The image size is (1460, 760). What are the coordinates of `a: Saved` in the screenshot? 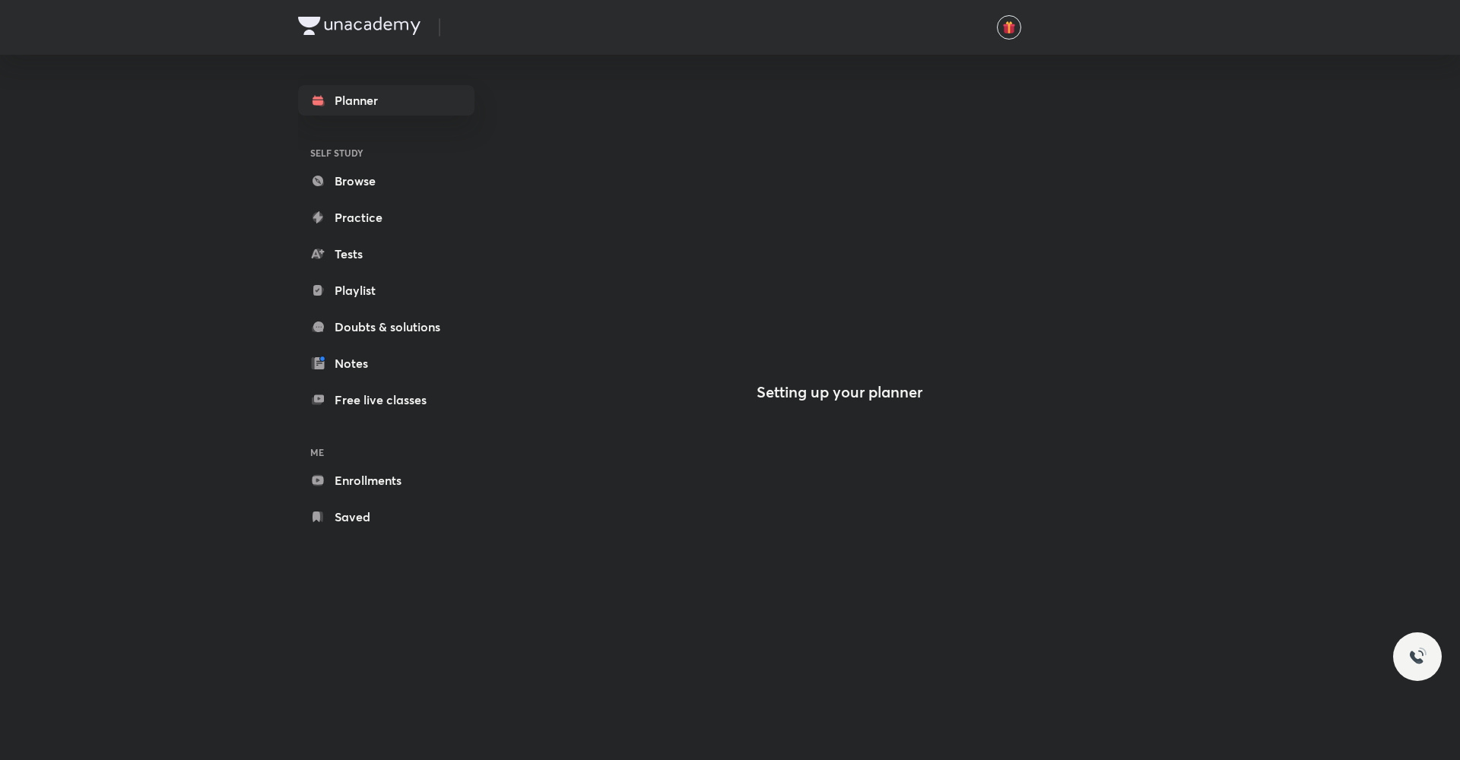 It's located at (386, 517).